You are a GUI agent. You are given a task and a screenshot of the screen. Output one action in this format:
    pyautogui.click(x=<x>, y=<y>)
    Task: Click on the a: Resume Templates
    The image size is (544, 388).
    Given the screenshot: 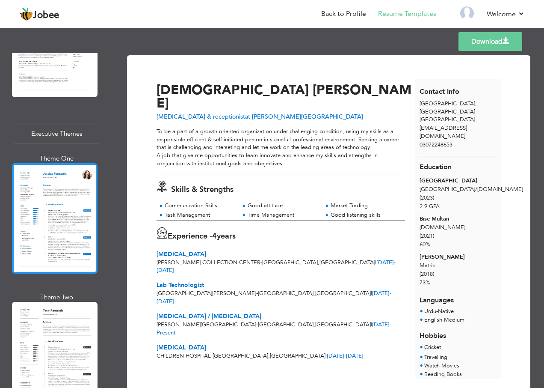 What is the action you would take?
    pyautogui.click(x=407, y=14)
    